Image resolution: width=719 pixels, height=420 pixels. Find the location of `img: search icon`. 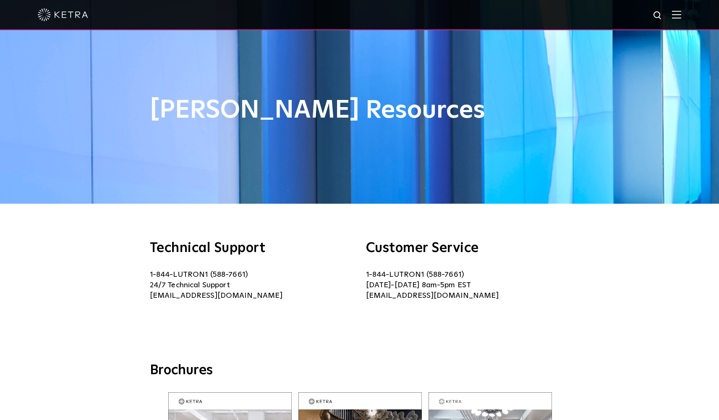

img: search icon is located at coordinates (657, 16).